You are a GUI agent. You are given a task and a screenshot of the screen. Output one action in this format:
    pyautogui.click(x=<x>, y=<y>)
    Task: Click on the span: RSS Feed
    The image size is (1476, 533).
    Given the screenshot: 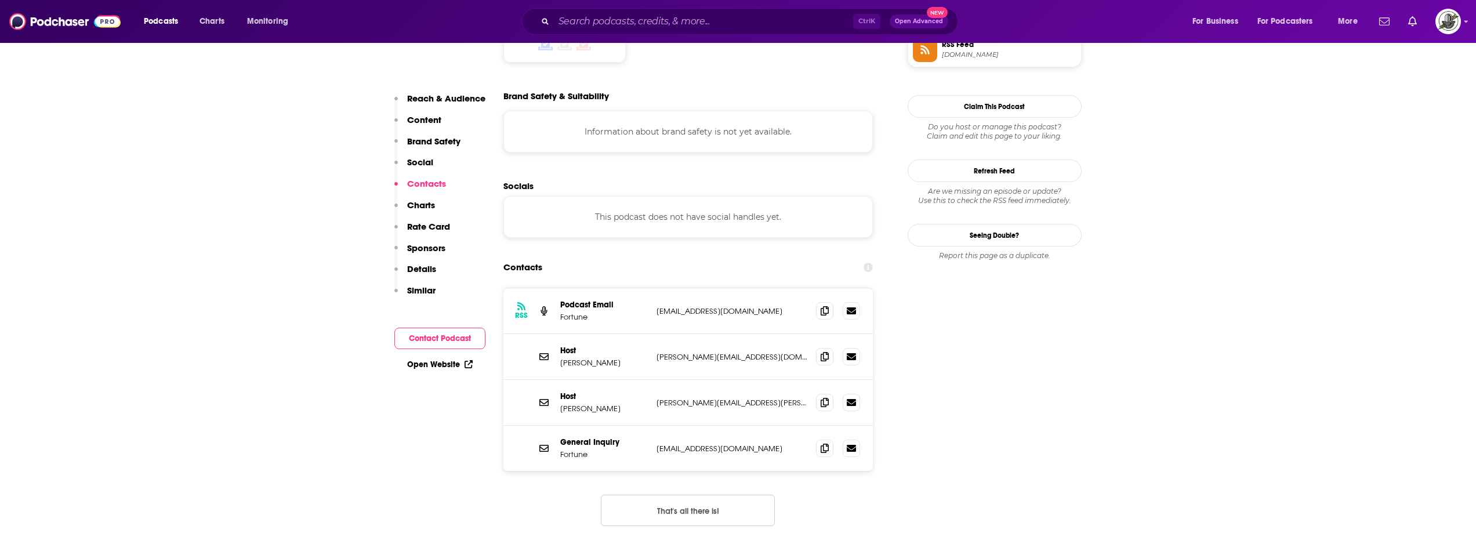 What is the action you would take?
    pyautogui.click(x=1009, y=45)
    